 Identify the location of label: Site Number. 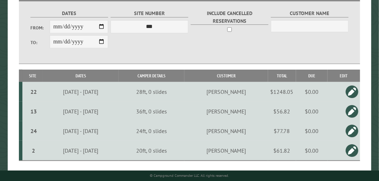
(149, 13).